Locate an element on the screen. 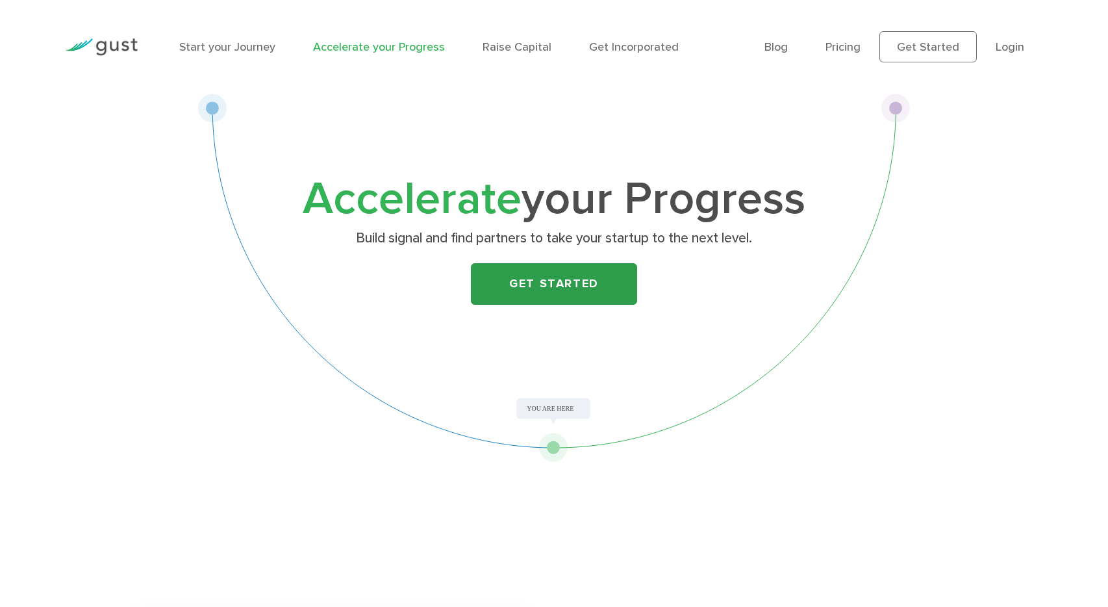  a: Login is located at coordinates (1010, 47).